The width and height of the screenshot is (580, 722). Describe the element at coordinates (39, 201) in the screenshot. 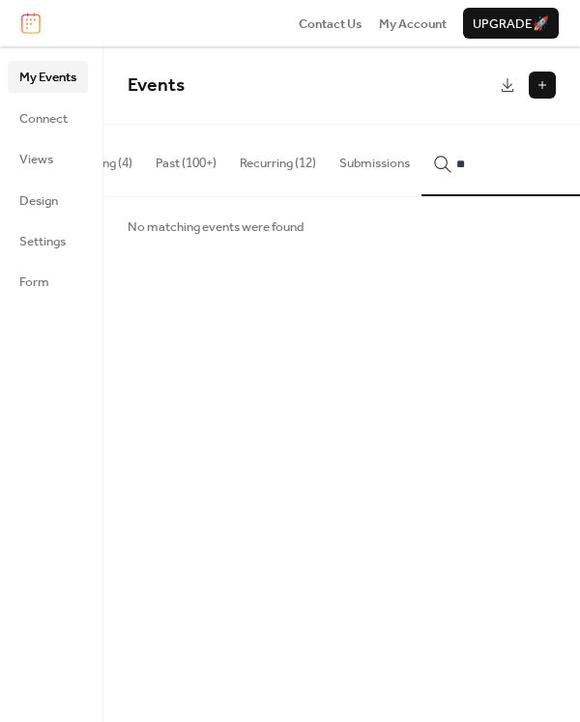

I see `span: Design` at that location.